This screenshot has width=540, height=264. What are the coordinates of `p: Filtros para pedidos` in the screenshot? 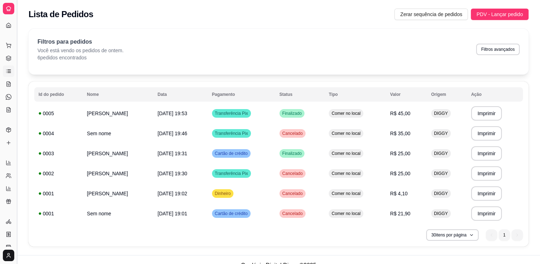 It's located at (80, 42).